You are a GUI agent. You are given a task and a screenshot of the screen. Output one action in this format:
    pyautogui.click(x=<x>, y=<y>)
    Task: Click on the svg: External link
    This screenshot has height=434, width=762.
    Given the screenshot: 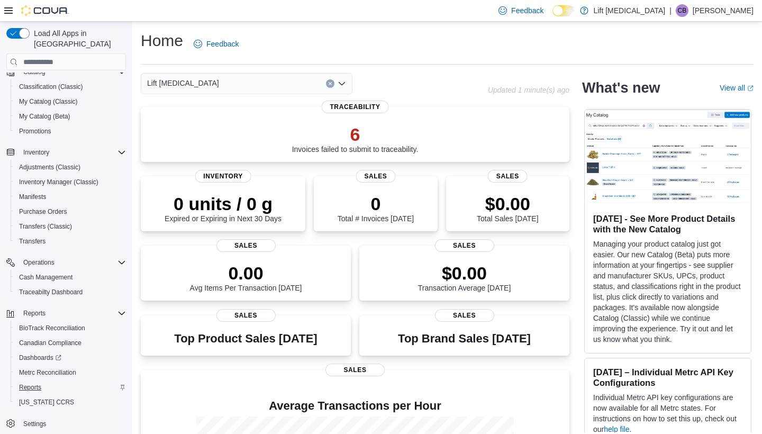 What is the action you would take?
    pyautogui.click(x=750, y=88)
    